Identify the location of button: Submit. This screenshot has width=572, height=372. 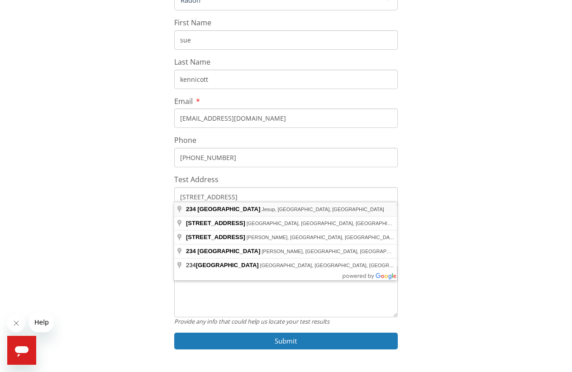
(286, 341).